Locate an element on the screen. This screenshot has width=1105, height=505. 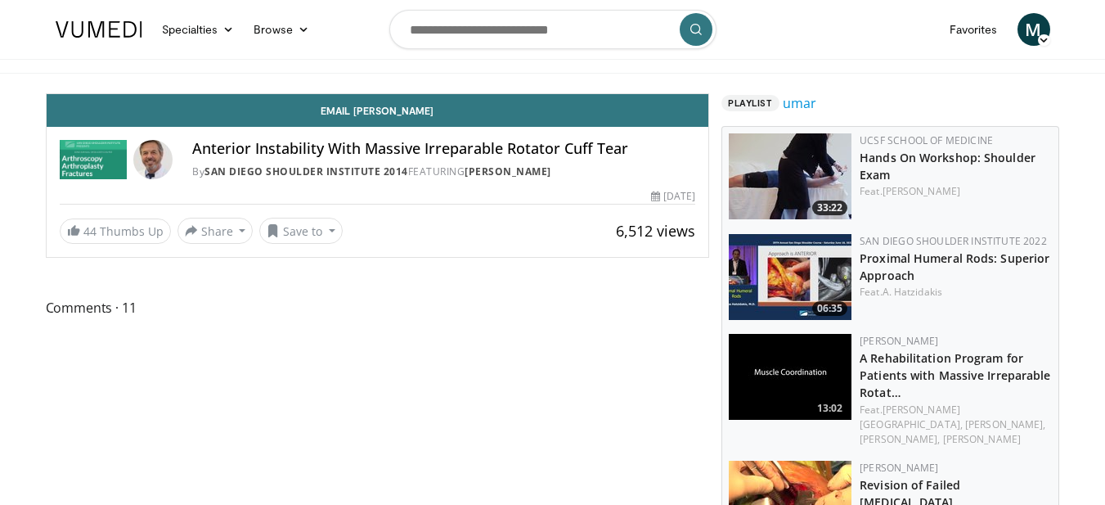
a: Hands On Workshop: Shoulder Exam is located at coordinates (947, 166).